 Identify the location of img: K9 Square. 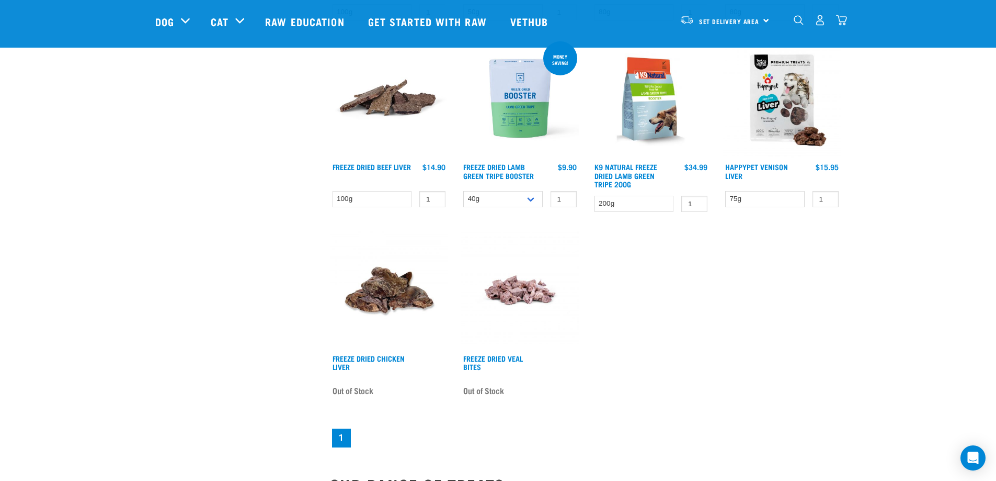
(651, 98).